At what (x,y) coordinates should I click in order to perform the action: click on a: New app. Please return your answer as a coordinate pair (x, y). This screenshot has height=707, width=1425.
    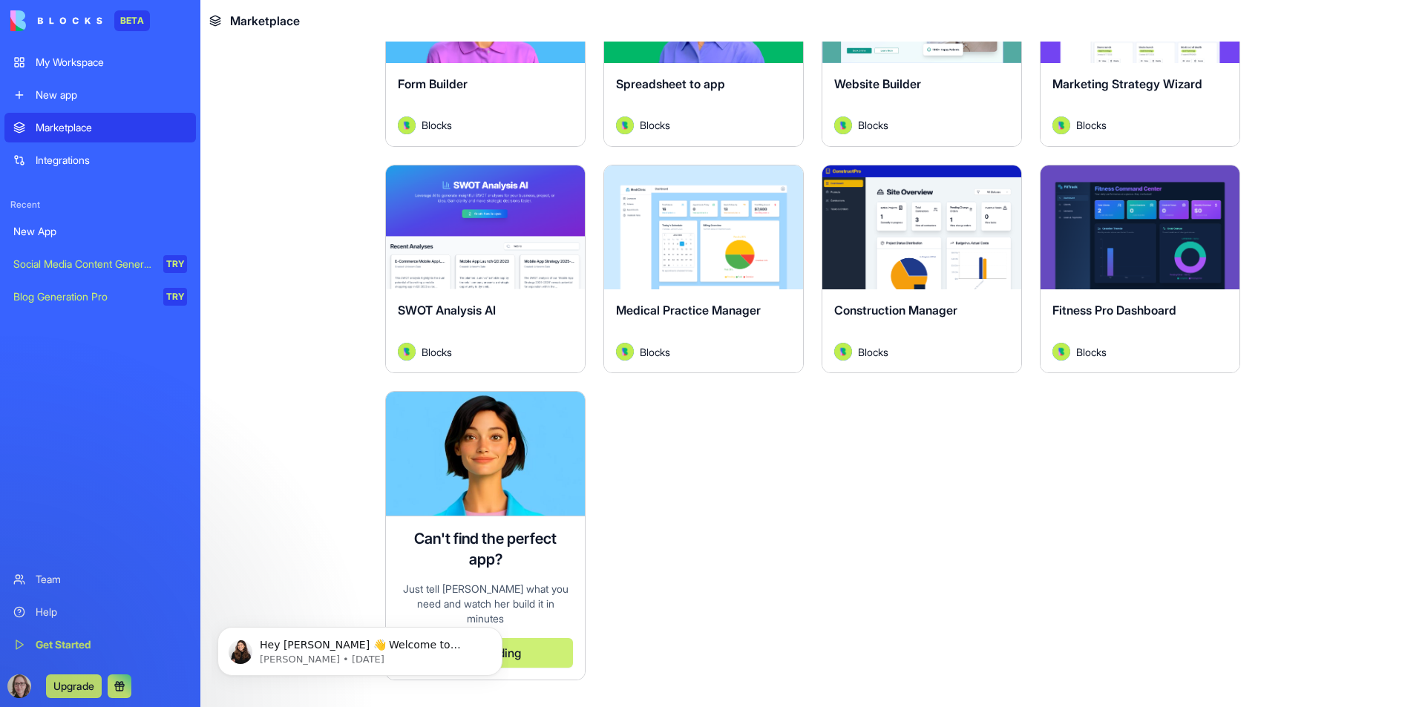
    Looking at the image, I should click on (100, 95).